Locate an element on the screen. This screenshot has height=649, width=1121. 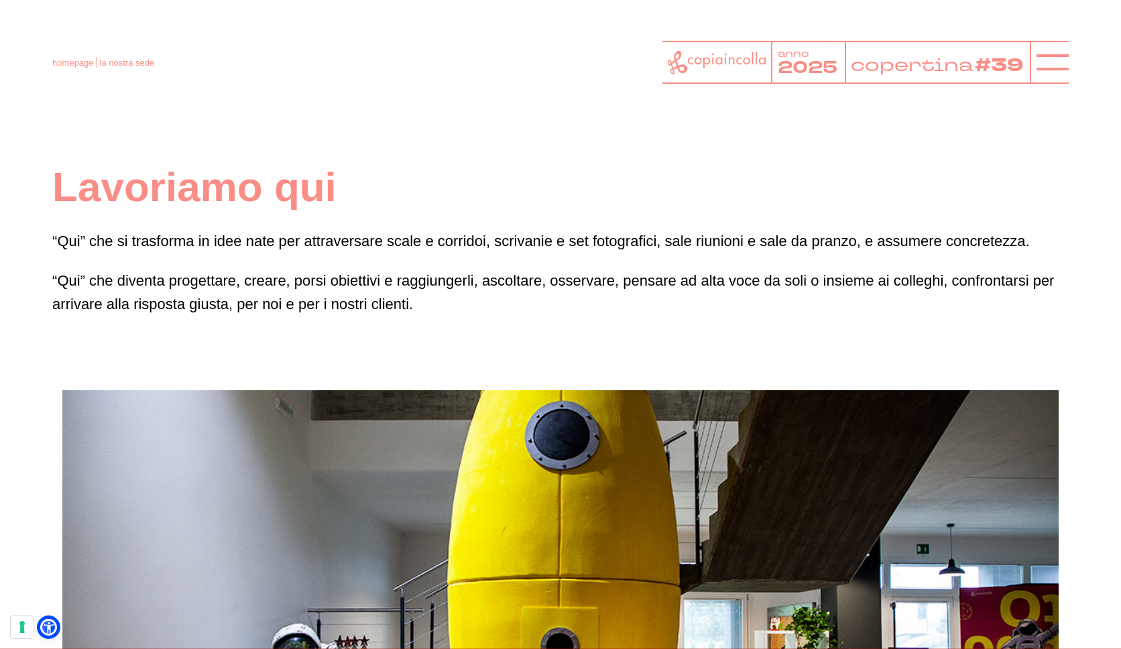
a: homepage is located at coordinates (72, 62).